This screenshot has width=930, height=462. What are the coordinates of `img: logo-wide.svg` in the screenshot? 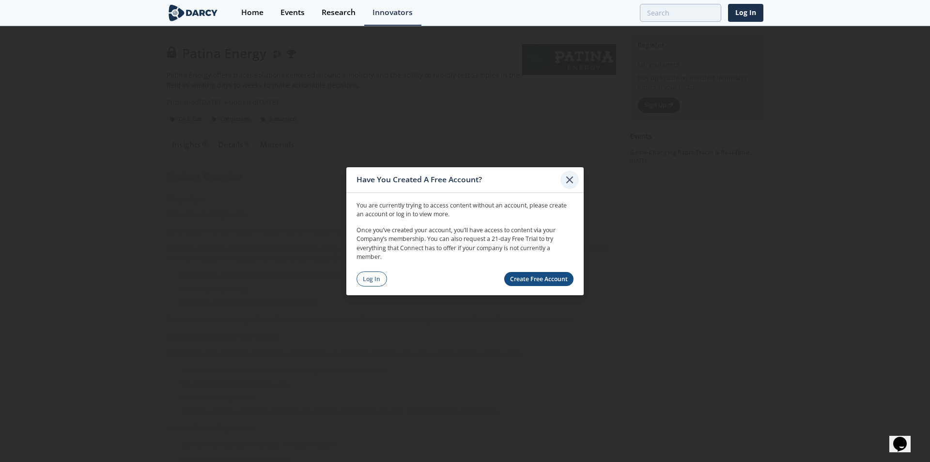 It's located at (193, 13).